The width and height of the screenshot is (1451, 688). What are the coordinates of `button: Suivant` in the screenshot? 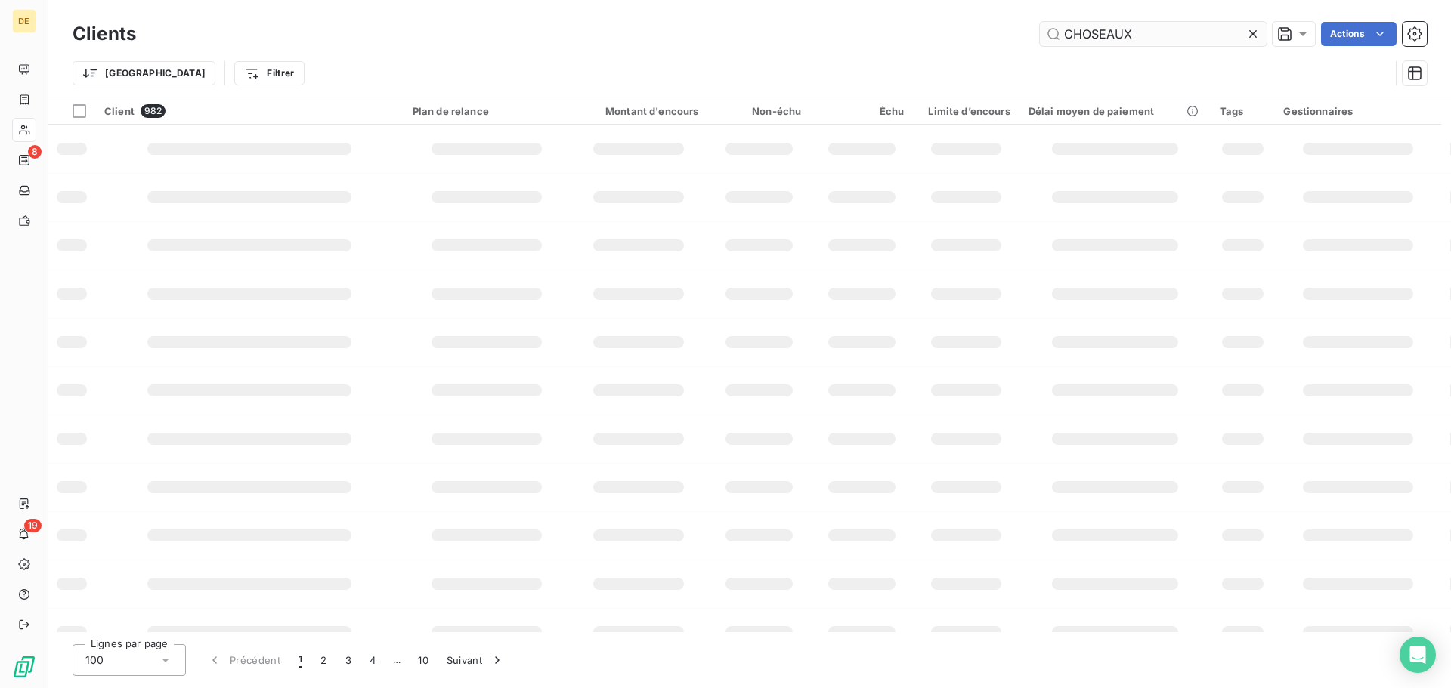 It's located at (475, 660).